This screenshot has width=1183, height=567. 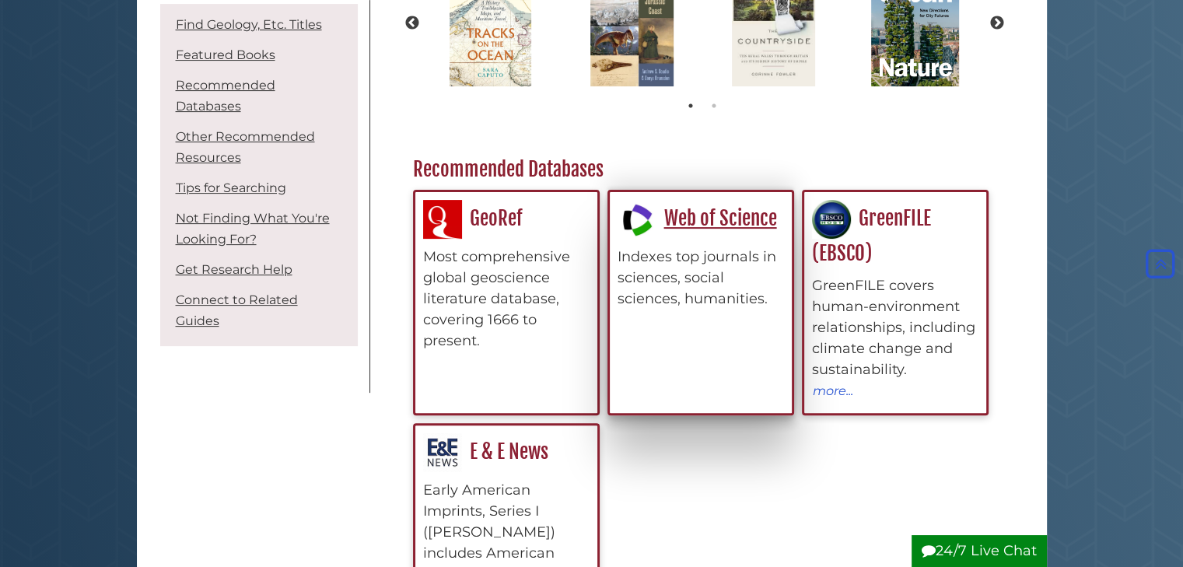 I want to click on div: Indexes top journals in sciences, social sciences, humanities., so click(x=701, y=278).